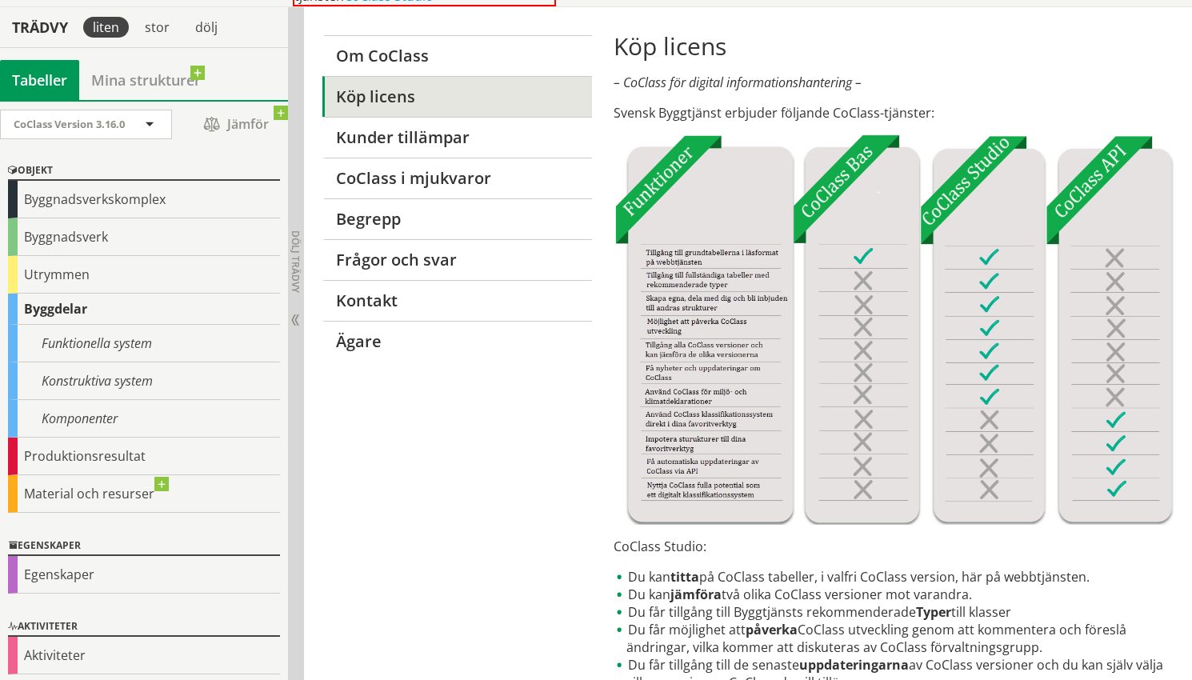 This screenshot has height=680, width=1192. Describe the element at coordinates (893, 113) in the screenshot. I see `p: Svensk Byggtjänst erbjuder följande CoClass-tjänster:` at that location.